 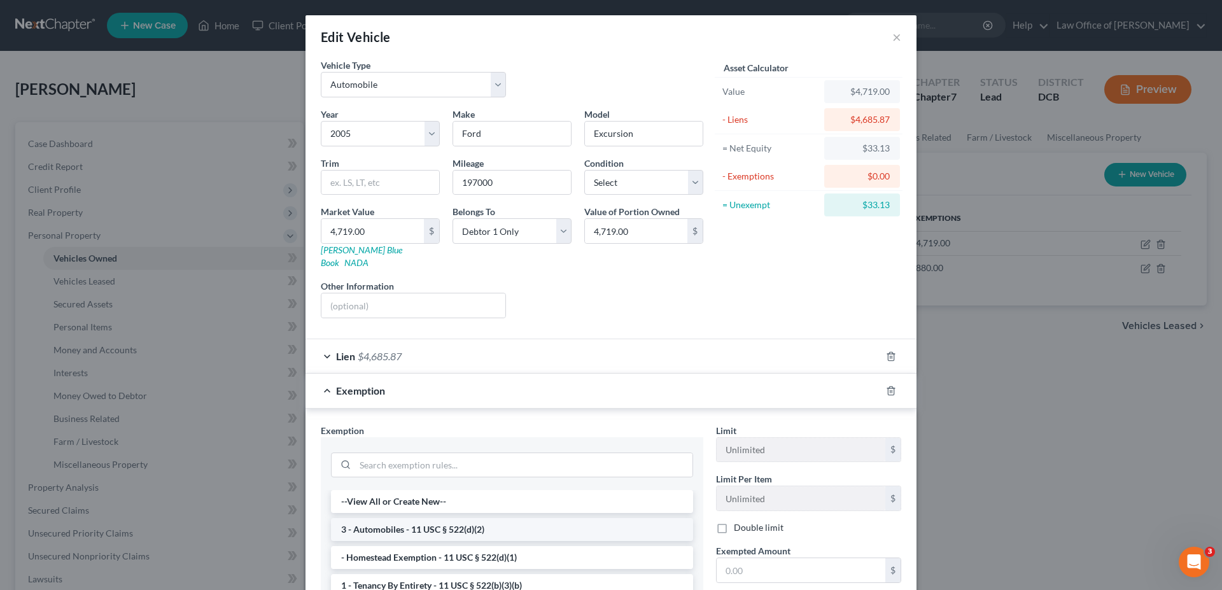 I want to click on input: ex. Nissan, so click(x=512, y=134).